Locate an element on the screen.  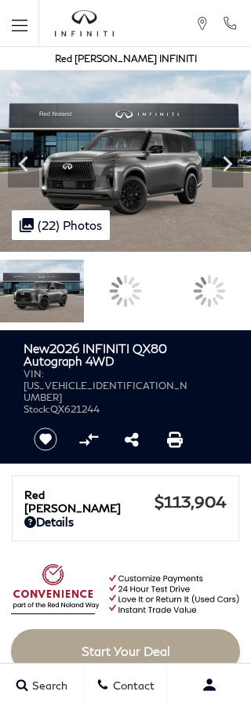
span: QX621244 is located at coordinates (74, 409).